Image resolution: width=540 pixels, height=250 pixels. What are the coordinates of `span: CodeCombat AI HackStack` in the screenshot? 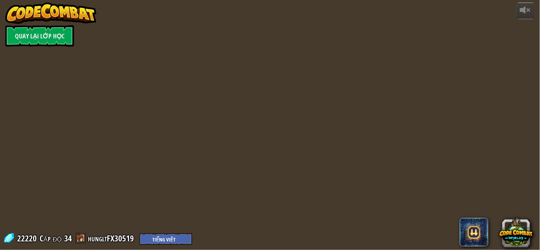 It's located at (474, 233).